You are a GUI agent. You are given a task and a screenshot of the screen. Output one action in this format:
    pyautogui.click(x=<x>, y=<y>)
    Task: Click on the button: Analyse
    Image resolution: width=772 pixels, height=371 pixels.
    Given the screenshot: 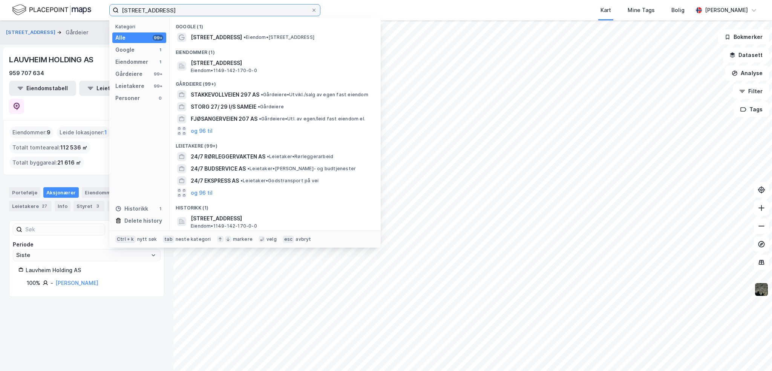 What is the action you would take?
    pyautogui.click(x=747, y=73)
    